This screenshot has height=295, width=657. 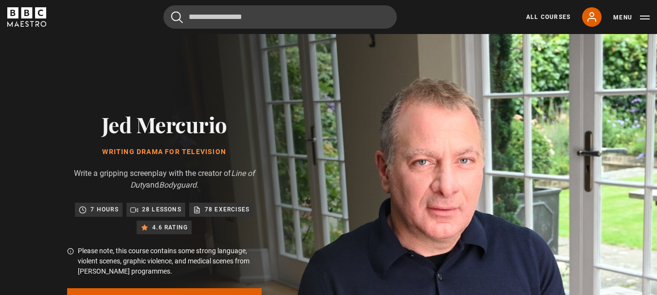 I want to click on button: Toggle navigation, so click(x=631, y=17).